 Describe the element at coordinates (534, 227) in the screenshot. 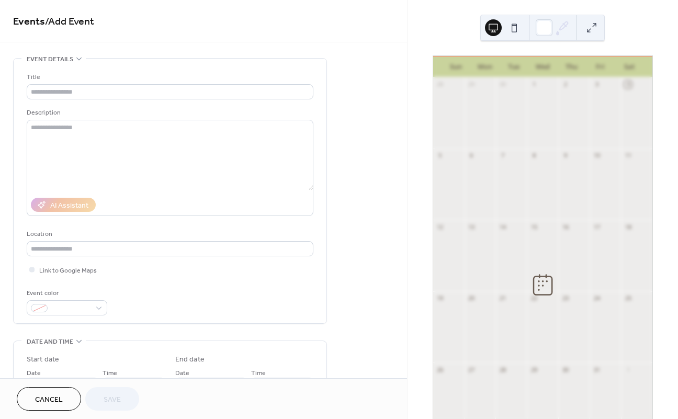

I see `div: 15` at that location.